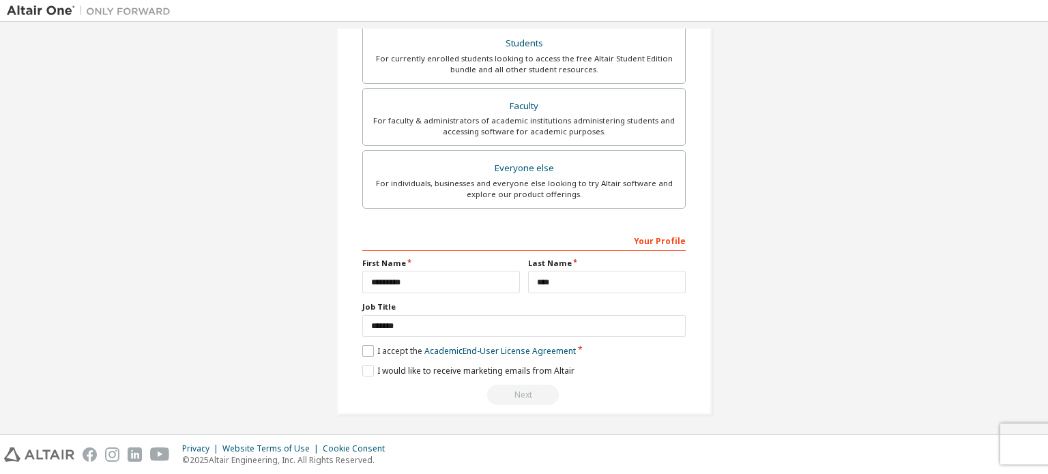  Describe the element at coordinates (524, 395) in the screenshot. I see `div: Read and acccept EULA to continue` at that location.